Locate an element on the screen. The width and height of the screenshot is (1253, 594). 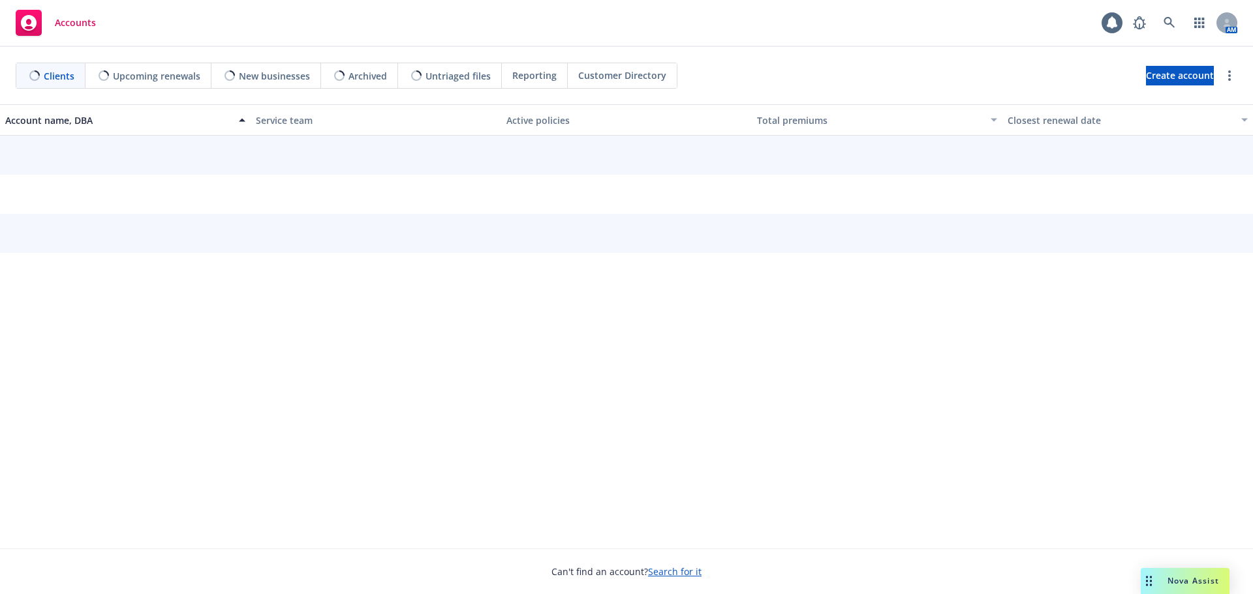
span: Upcoming renewals is located at coordinates (157, 76).